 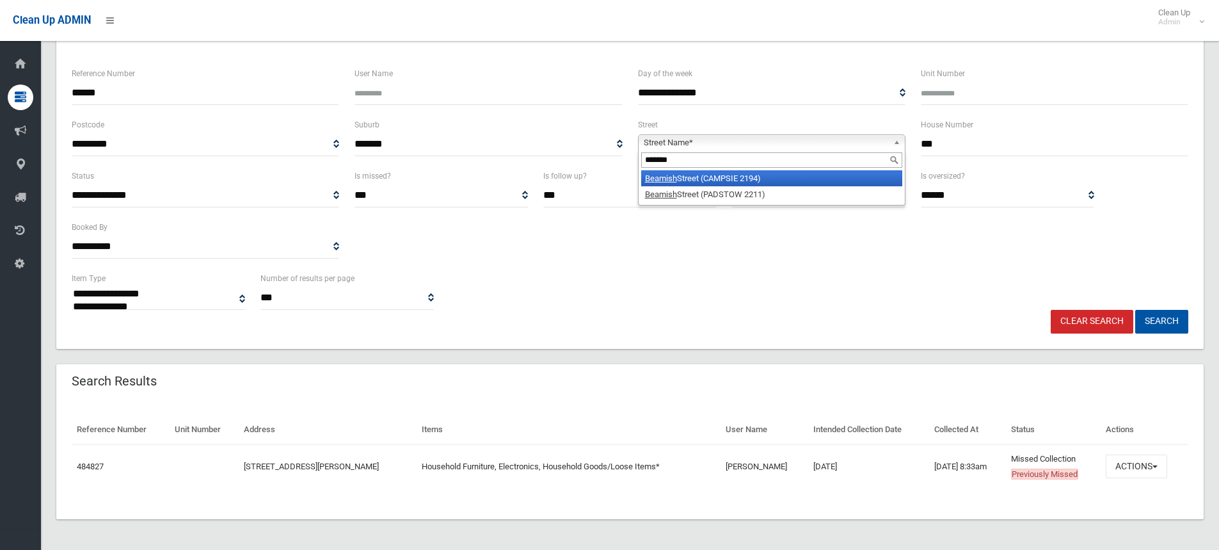 What do you see at coordinates (372, 176) in the screenshot?
I see `label: Is missed?` at bounding box center [372, 176].